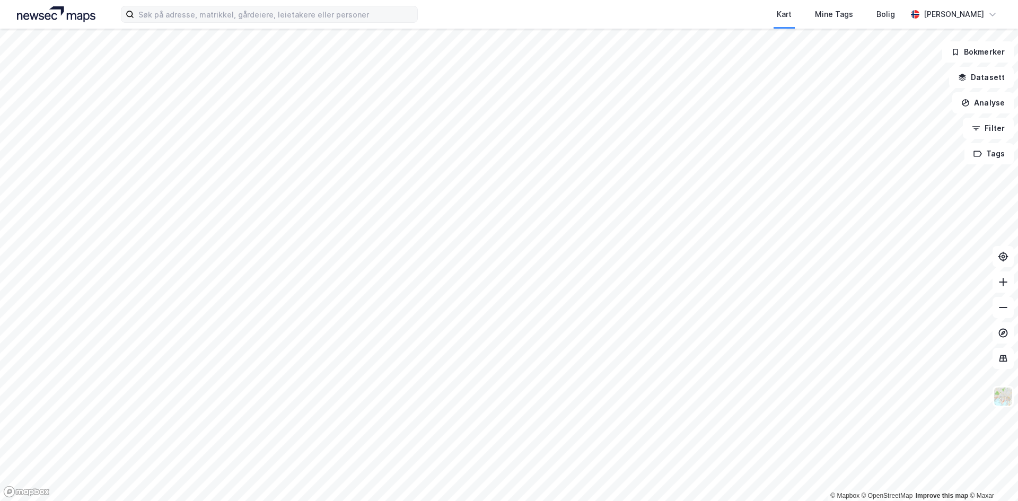  I want to click on img: logo.a4113a55bc3d86da70a041830d287a7e.svg, so click(56, 14).